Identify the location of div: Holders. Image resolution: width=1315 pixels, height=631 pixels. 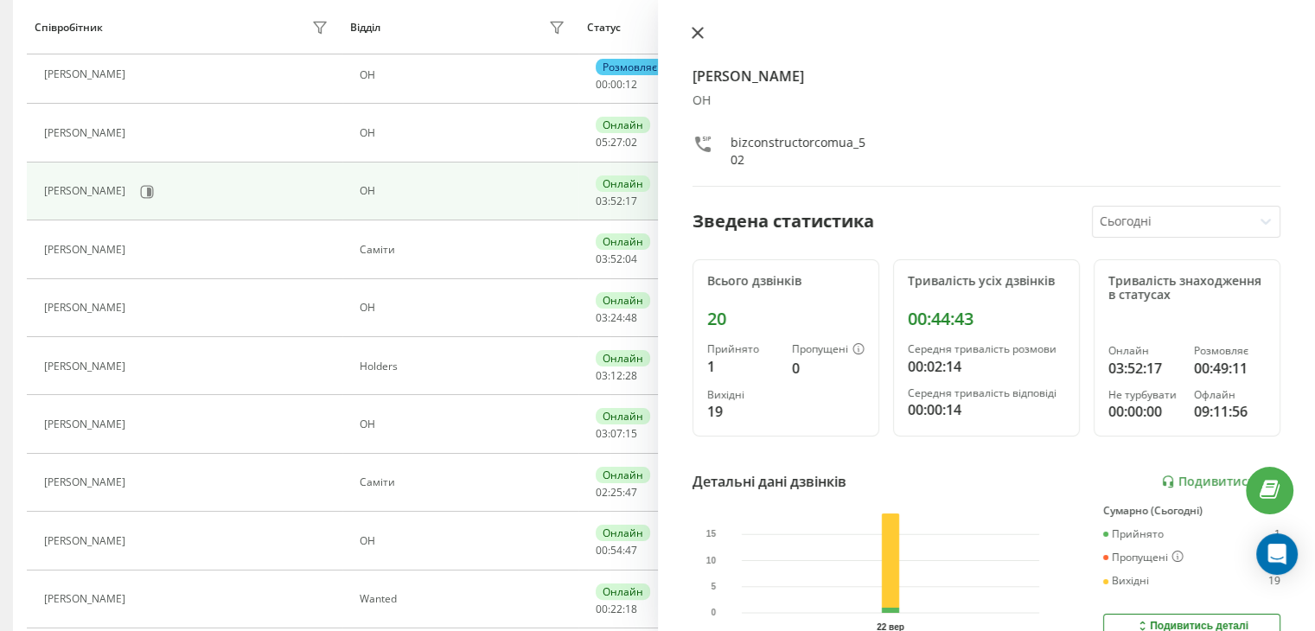
(464, 367).